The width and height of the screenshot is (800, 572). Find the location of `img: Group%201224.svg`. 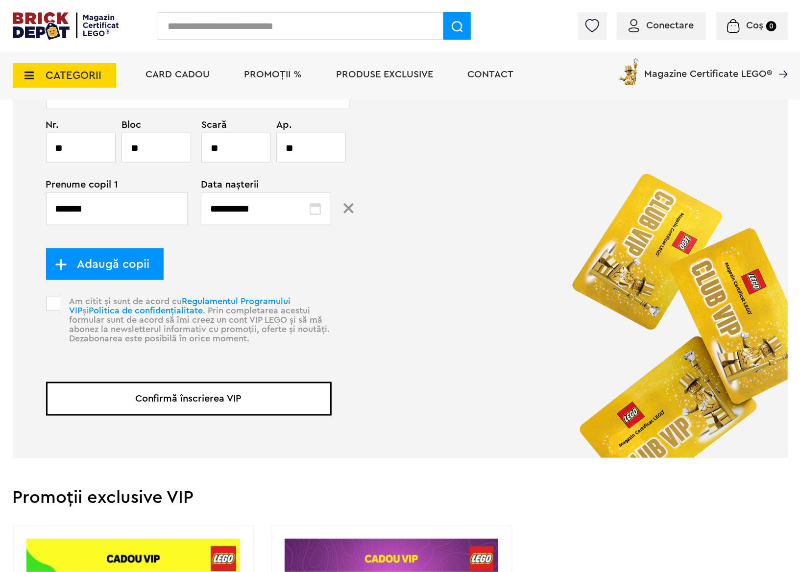

img: Group%201224.svg is located at coordinates (348, 208).